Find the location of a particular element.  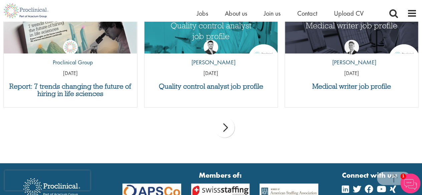

a: Contact is located at coordinates (307, 13).